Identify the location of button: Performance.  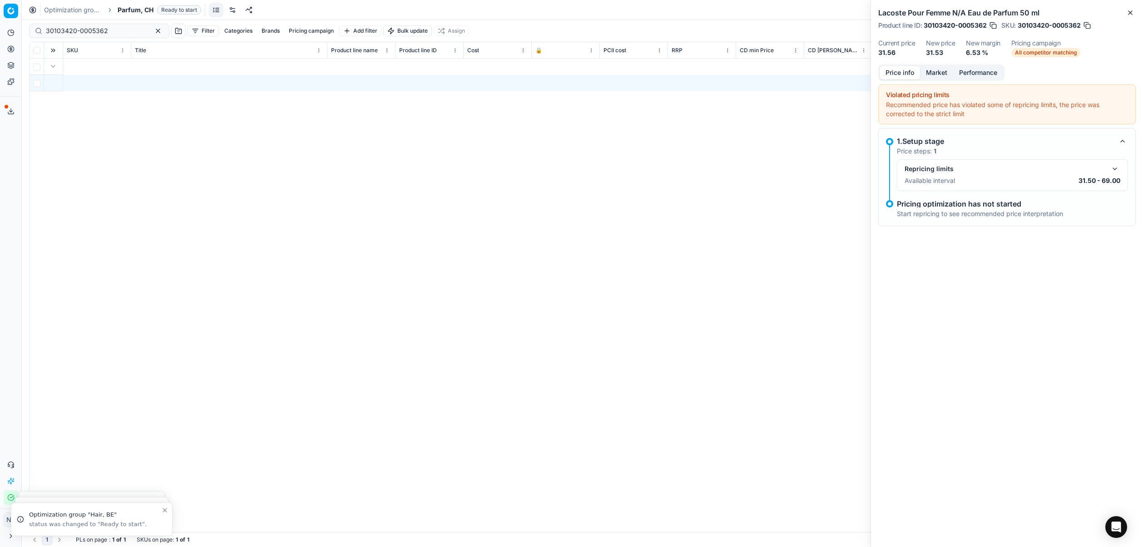
(979, 73).